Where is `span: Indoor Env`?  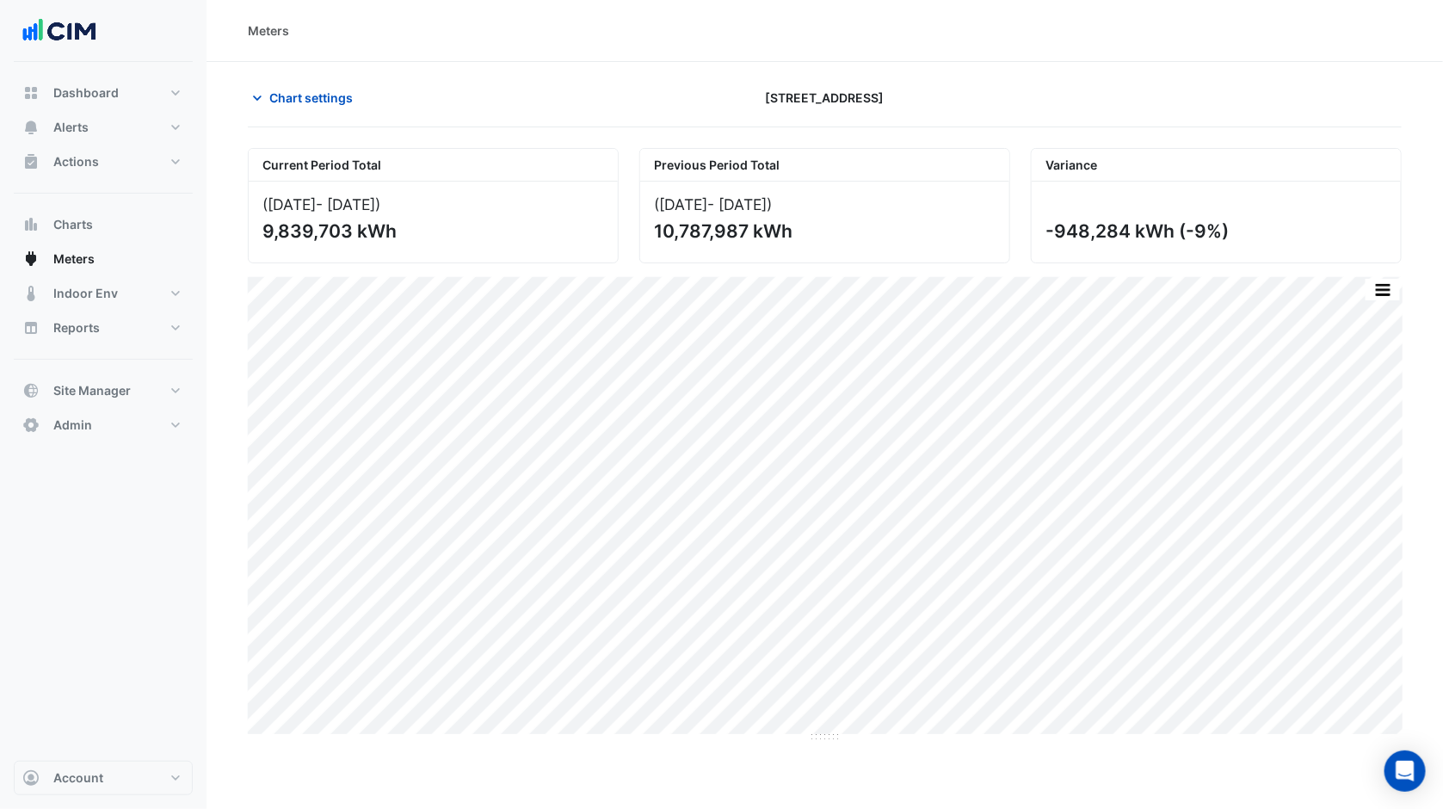
span: Indoor Env is located at coordinates (85, 293).